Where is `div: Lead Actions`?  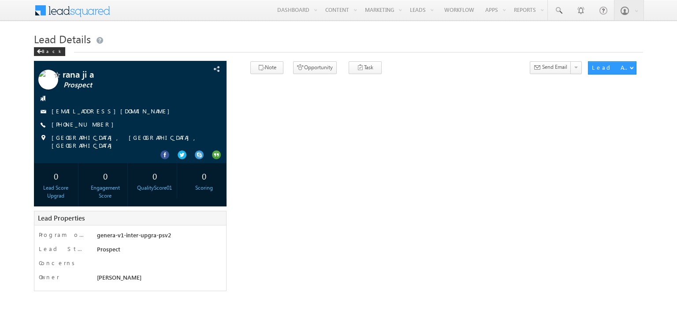 div: Lead Actions is located at coordinates (610, 67).